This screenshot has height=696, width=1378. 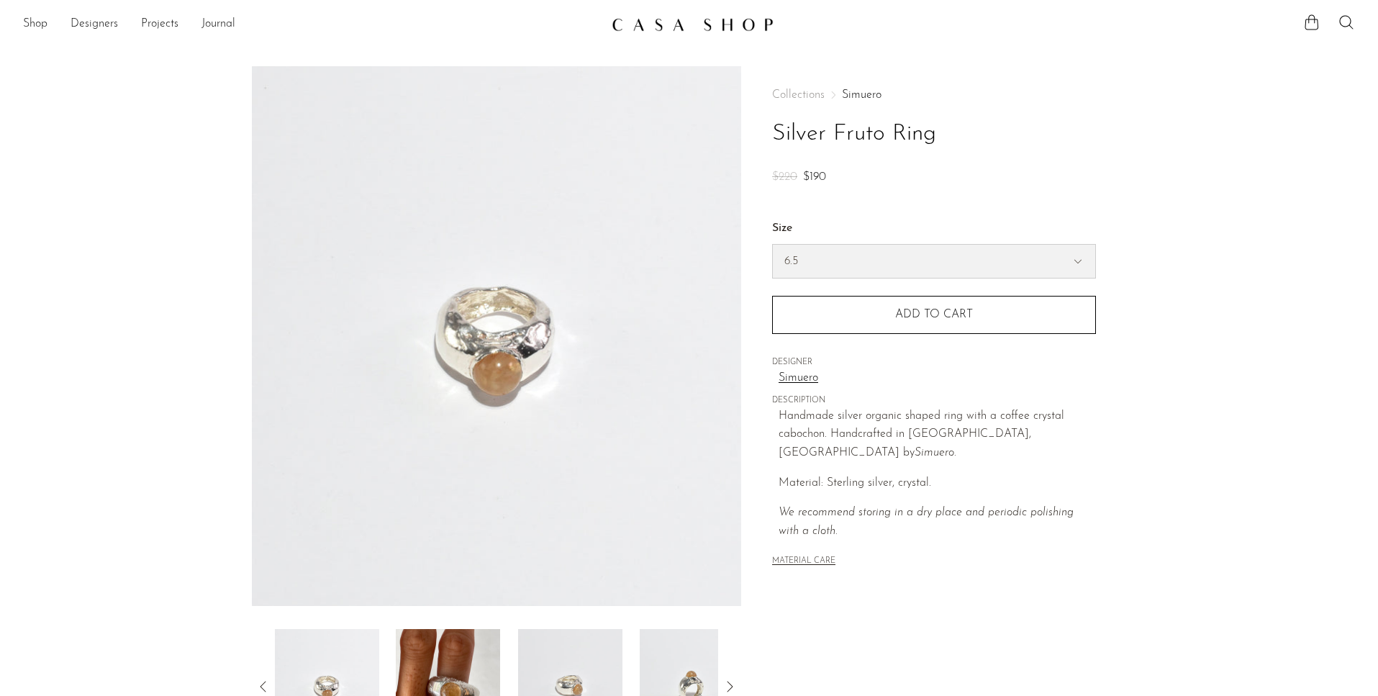 What do you see at coordinates (312, 24) in the screenshot?
I see `ul: NEW HEADER MENU` at bounding box center [312, 24].